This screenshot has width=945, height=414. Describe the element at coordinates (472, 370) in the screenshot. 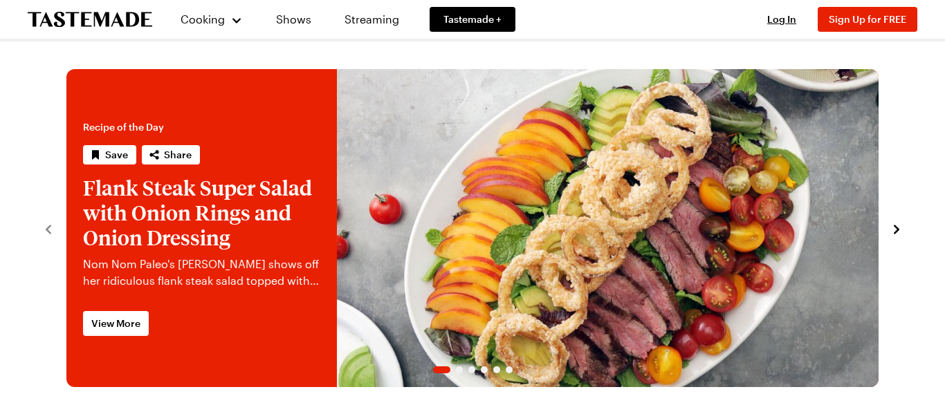

I see `span: Go to slide 3` at that location.